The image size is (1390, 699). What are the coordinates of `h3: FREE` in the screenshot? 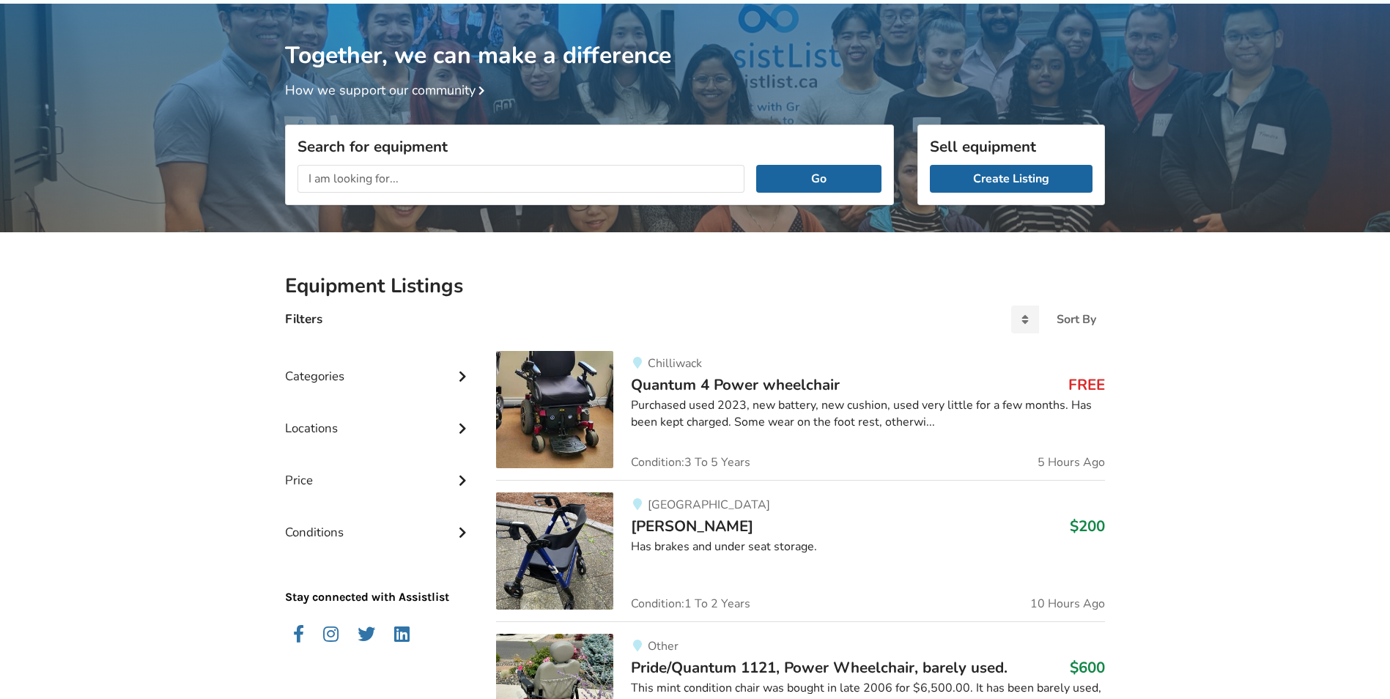 It's located at (1087, 385).